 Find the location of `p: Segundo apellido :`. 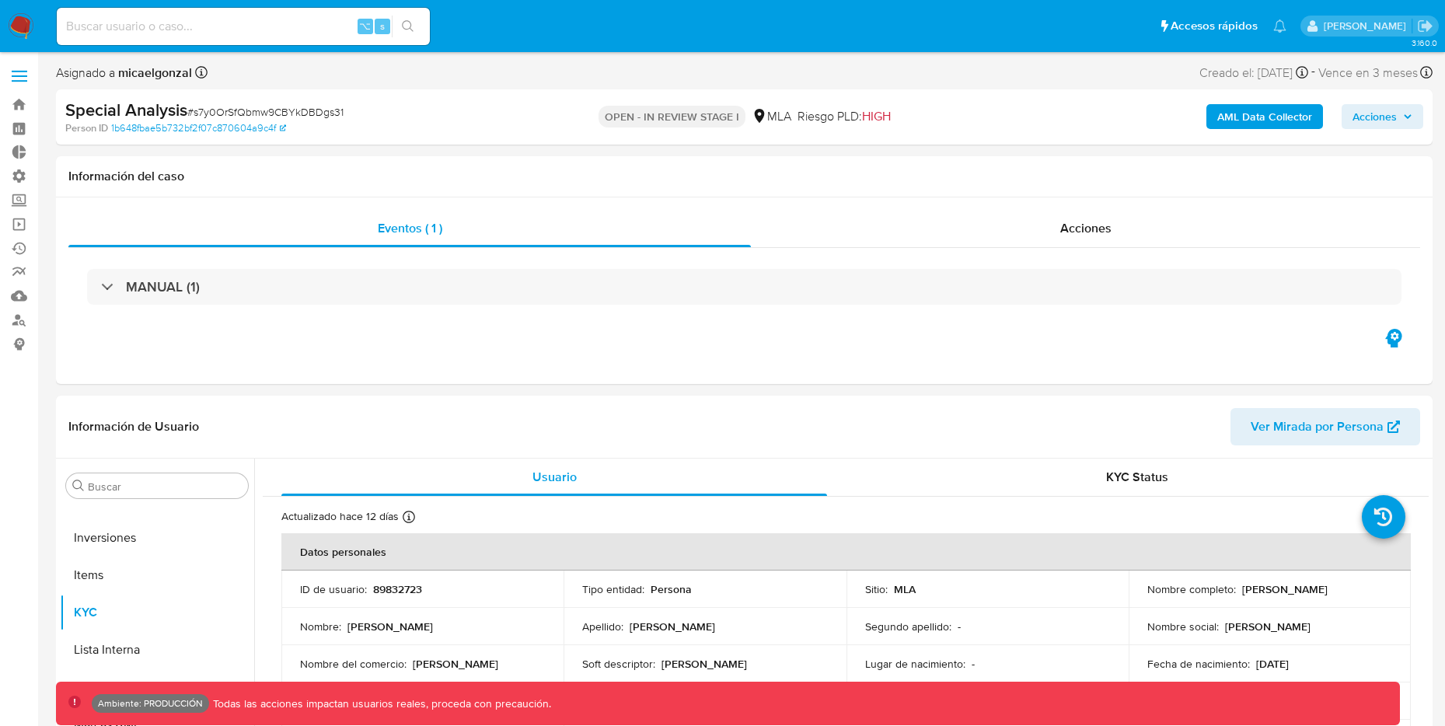

p: Segundo apellido : is located at coordinates (908, 627).